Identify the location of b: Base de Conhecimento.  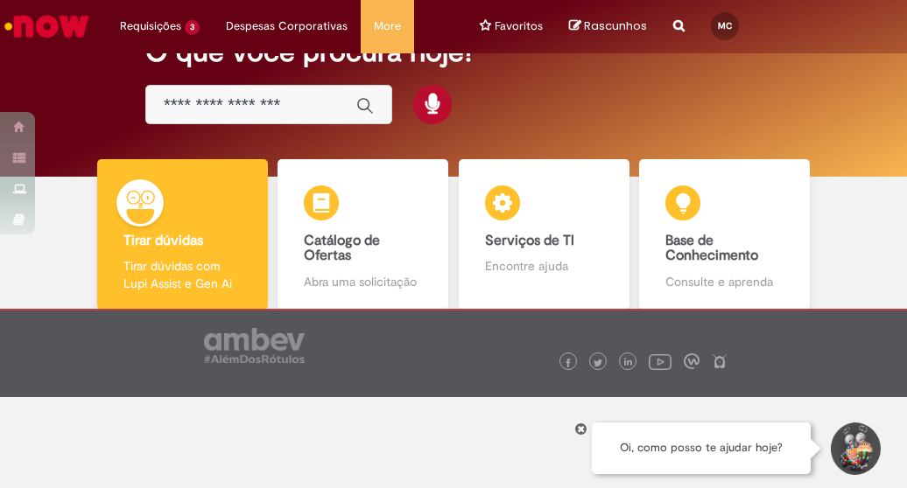
(712, 249).